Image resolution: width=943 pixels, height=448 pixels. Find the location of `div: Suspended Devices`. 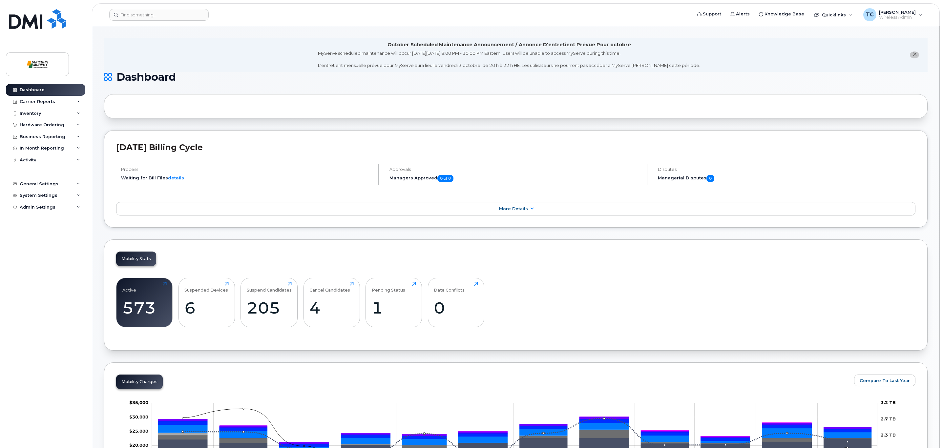

div: Suspended Devices is located at coordinates (206, 287).